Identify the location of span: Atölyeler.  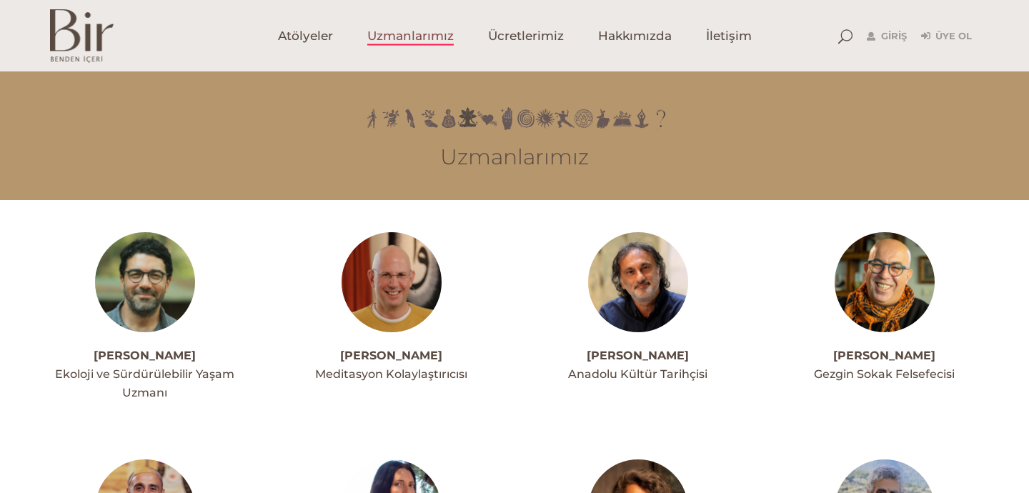
(305, 36).